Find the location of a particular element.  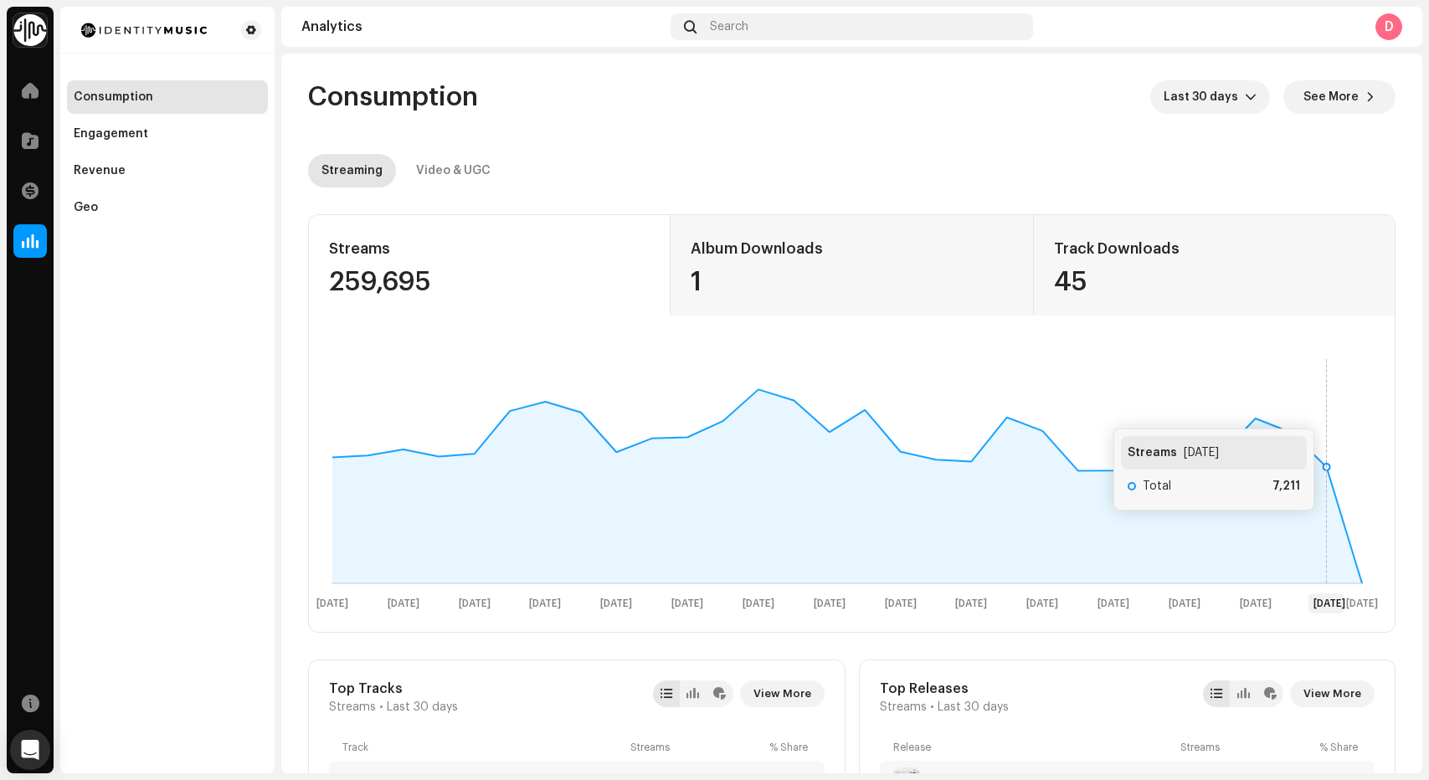

span: Search is located at coordinates (729, 27).